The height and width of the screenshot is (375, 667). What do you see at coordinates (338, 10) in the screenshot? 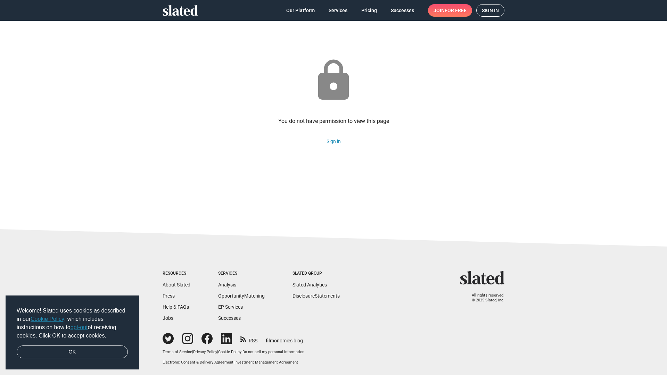
I see `a: Services` at bounding box center [338, 10].